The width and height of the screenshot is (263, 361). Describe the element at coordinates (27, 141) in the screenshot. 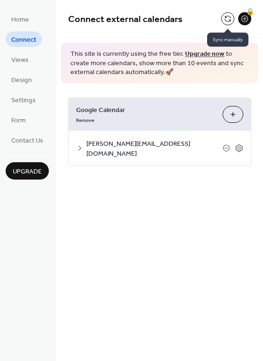

I see `span: Contact Us` at that location.